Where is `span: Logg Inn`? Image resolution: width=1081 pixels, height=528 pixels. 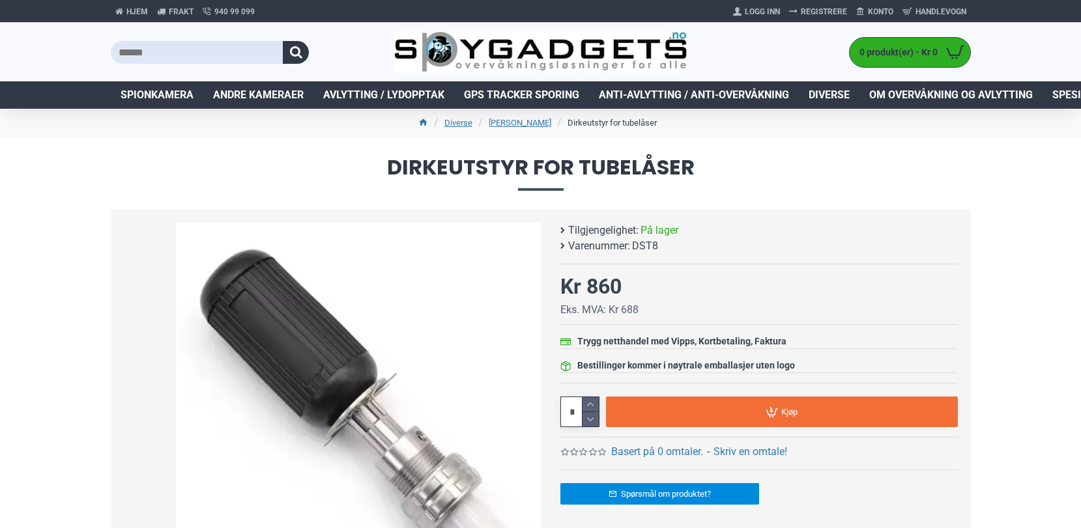
span: Logg Inn is located at coordinates (762, 12).